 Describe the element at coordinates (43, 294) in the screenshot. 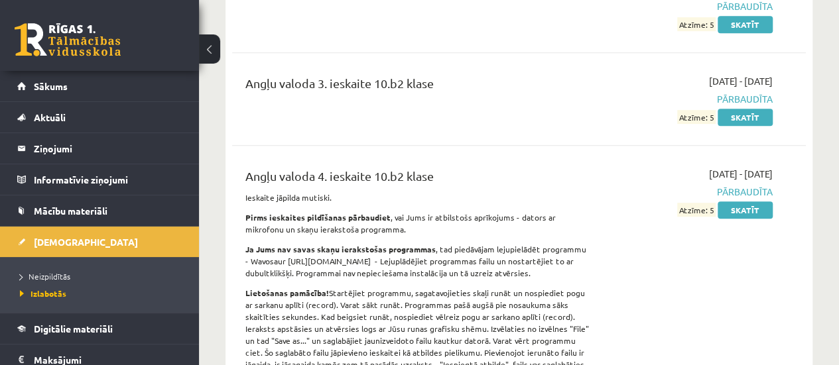

I see `span: Izlabotās` at that location.